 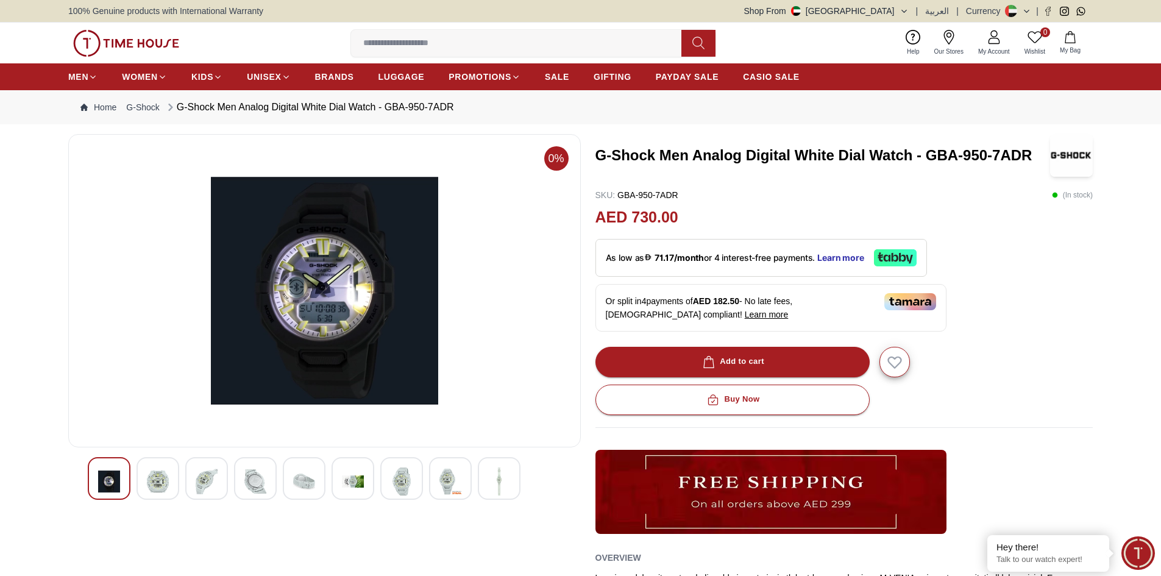 What do you see at coordinates (140, 77) in the screenshot?
I see `span: WOMEN` at bounding box center [140, 77].